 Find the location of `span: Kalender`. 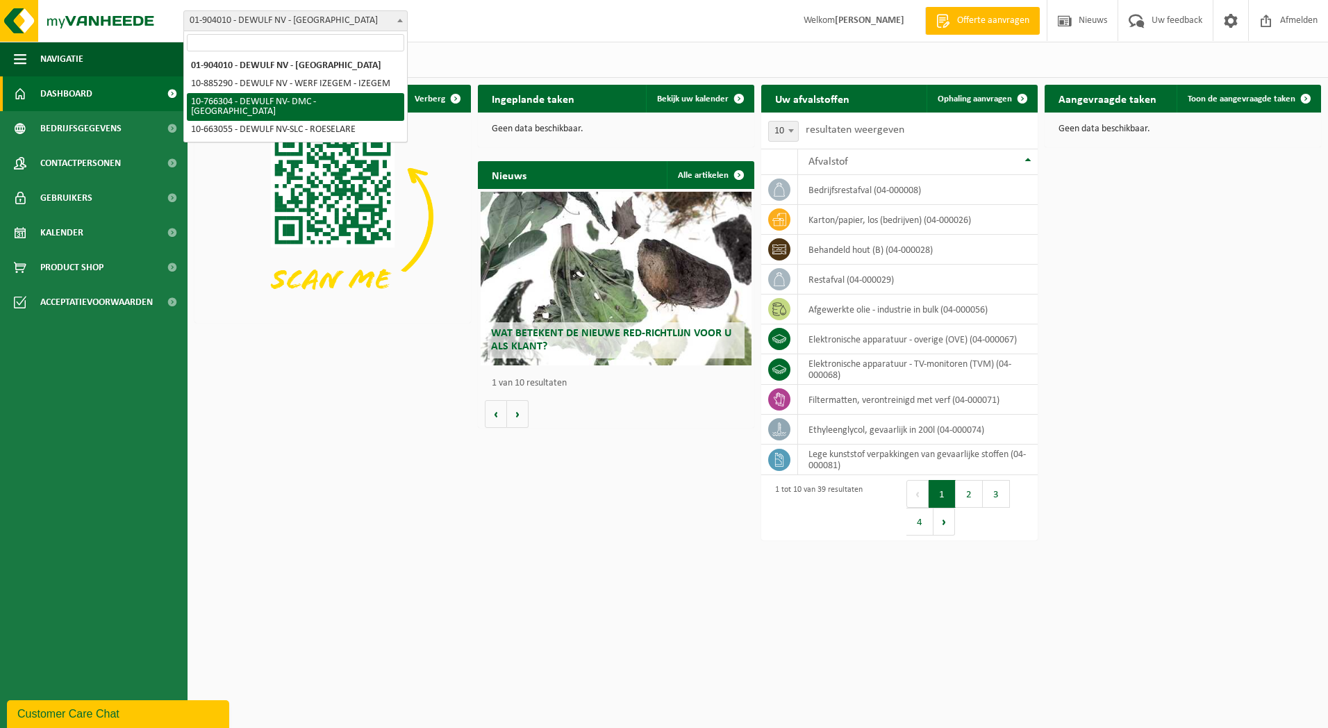

span: Kalender is located at coordinates (62, 233).